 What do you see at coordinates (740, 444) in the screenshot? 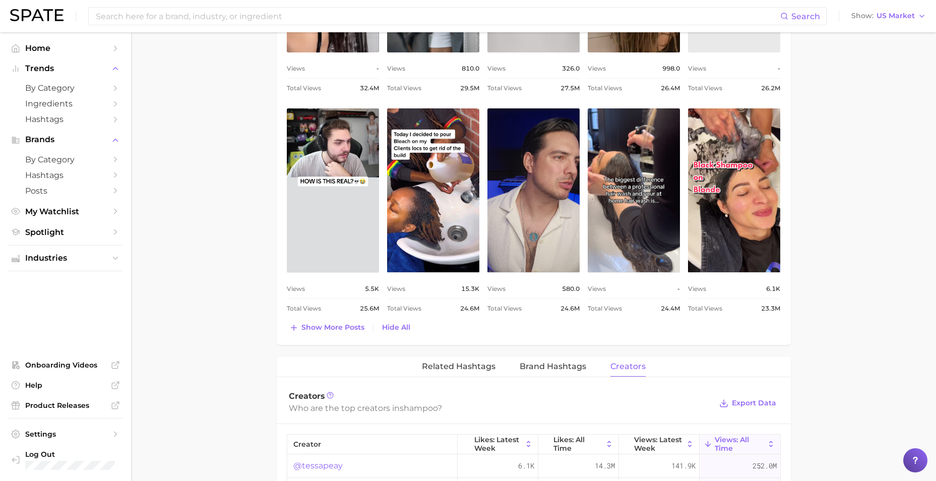
I see `button: Views: All Time` at bounding box center [740, 444].